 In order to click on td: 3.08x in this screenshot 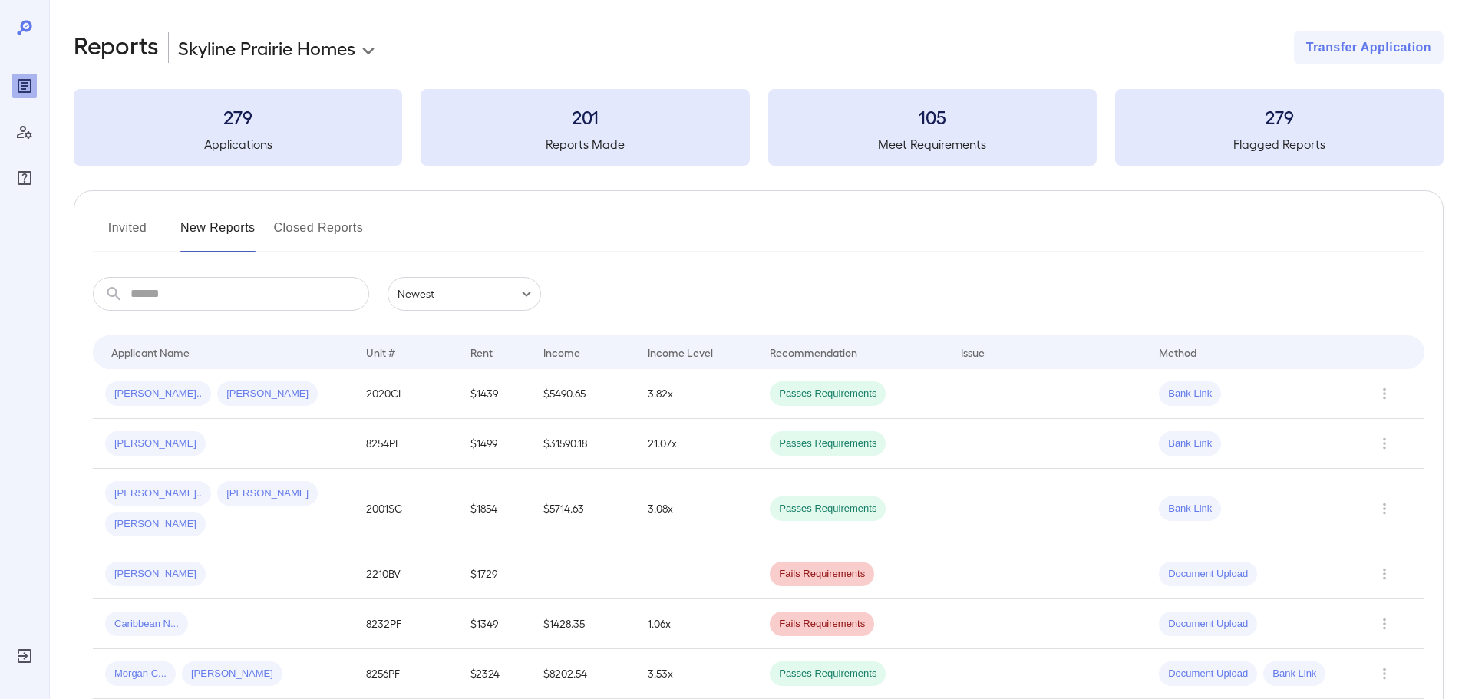, I will do `click(696, 509)`.